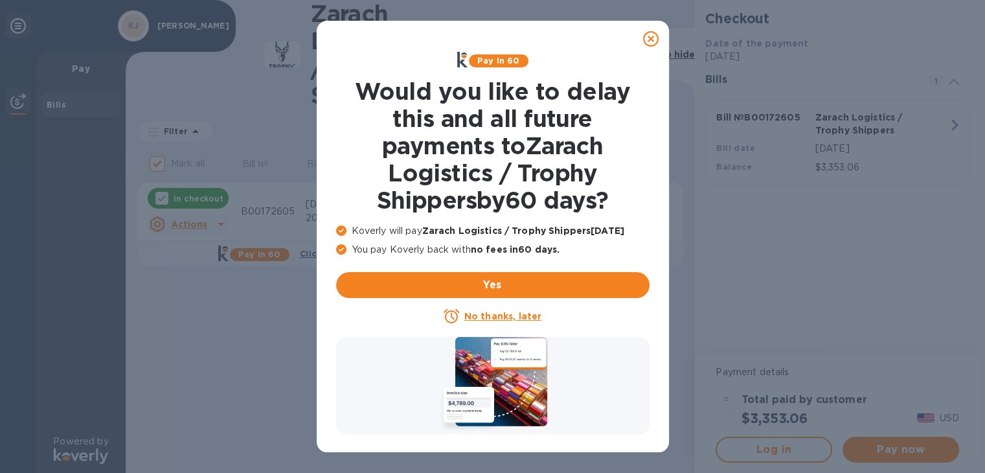  What do you see at coordinates (515, 249) in the screenshot?
I see `b: no fees in 60 days .` at bounding box center [515, 249].